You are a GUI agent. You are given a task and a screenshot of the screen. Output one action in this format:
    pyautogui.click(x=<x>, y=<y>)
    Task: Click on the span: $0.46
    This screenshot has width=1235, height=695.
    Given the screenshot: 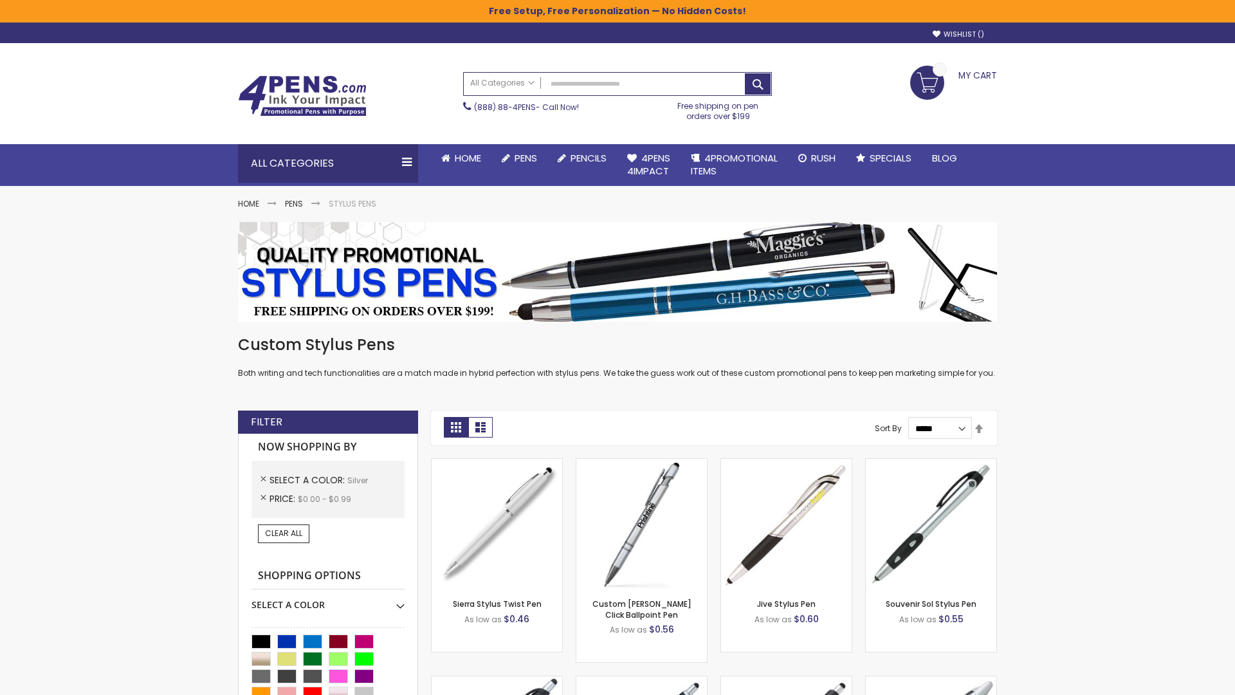 What is the action you would take?
    pyautogui.click(x=517, y=619)
    